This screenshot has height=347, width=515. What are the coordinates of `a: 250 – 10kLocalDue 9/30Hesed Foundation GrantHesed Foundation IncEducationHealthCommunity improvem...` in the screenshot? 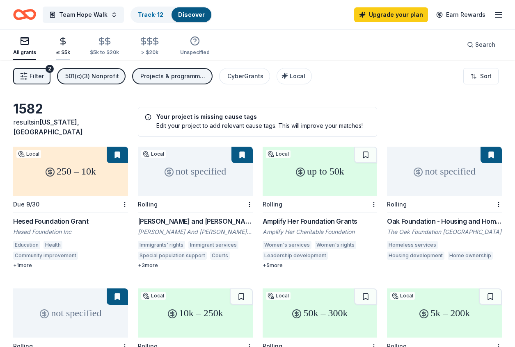 It's located at (71, 208).